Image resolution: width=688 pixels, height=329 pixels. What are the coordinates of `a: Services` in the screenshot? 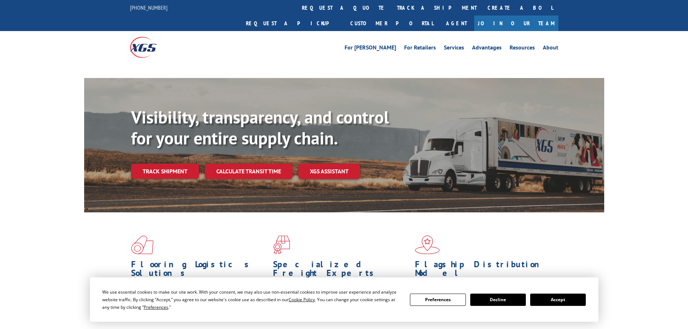 It's located at (454, 49).